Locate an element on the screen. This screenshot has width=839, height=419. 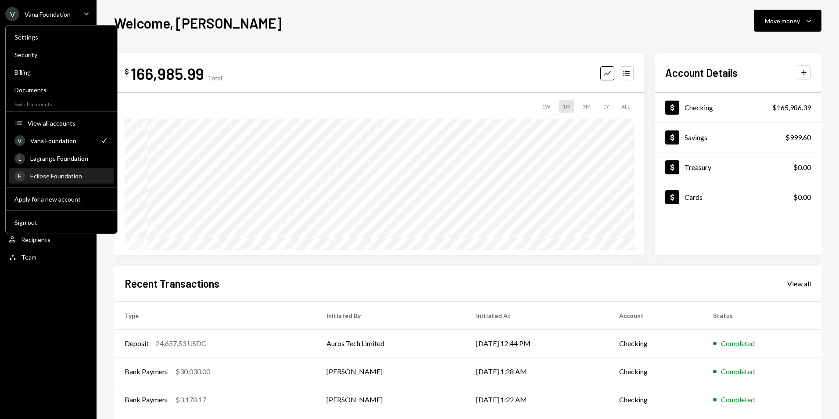
div: 1M is located at coordinates (567, 106).